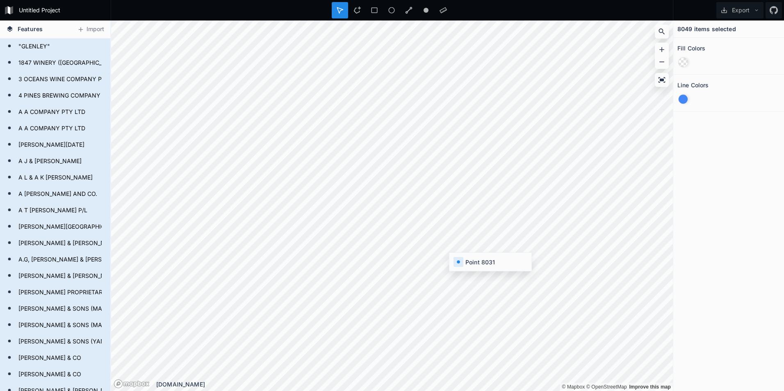 This screenshot has height=391, width=784. Describe the element at coordinates (691, 48) in the screenshot. I see `h2: Fill Colors` at that location.